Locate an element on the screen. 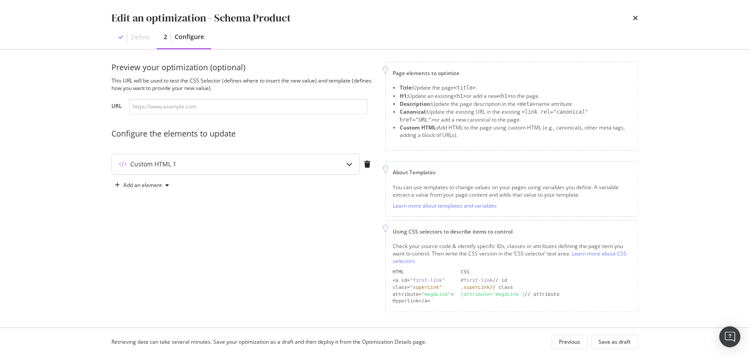 This screenshot has width=749, height=356. span: <title> is located at coordinates (464, 88).